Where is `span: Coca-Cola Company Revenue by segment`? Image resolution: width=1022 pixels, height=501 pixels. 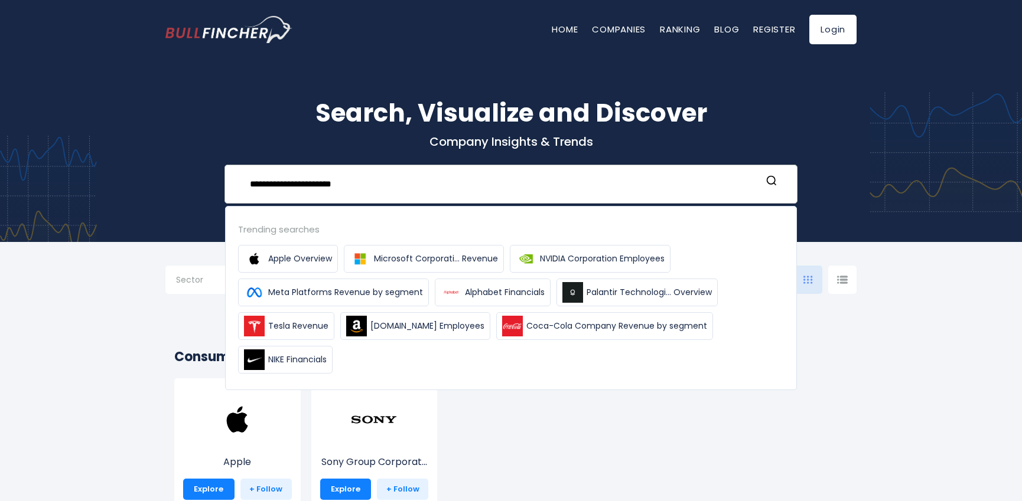 span: Coca-Cola Company Revenue by segment is located at coordinates (617, 326).